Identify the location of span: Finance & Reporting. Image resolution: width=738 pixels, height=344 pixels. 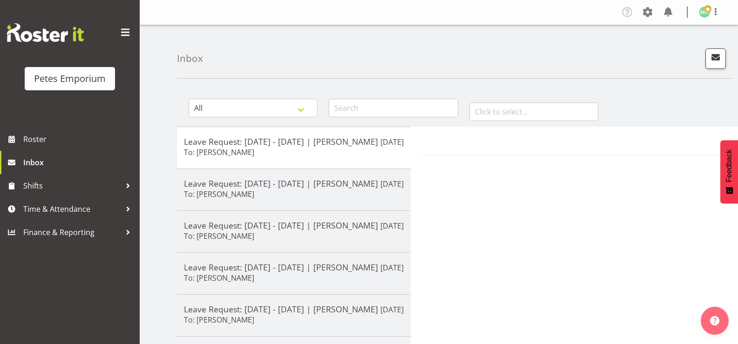
(72, 232).